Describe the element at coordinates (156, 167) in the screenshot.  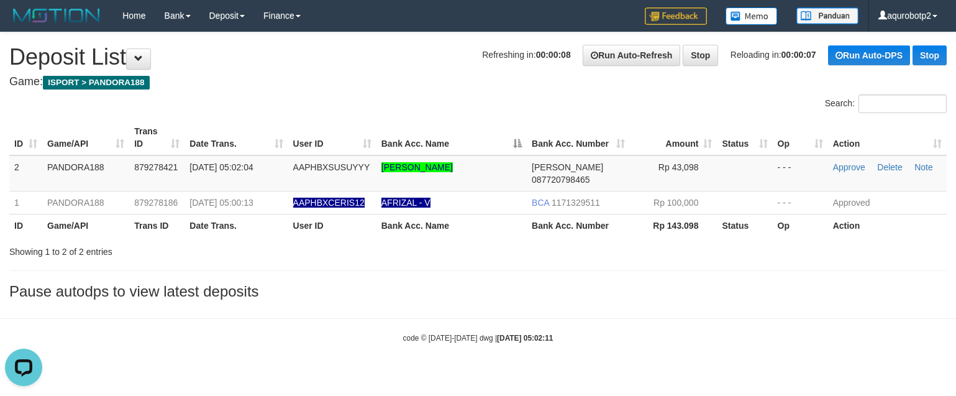
I see `span: 879278421` at that location.